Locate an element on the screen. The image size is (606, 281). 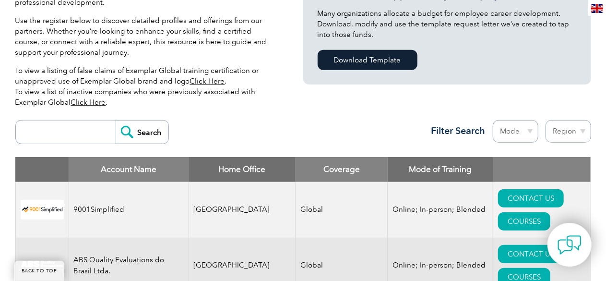
img: en is located at coordinates (597, 8).